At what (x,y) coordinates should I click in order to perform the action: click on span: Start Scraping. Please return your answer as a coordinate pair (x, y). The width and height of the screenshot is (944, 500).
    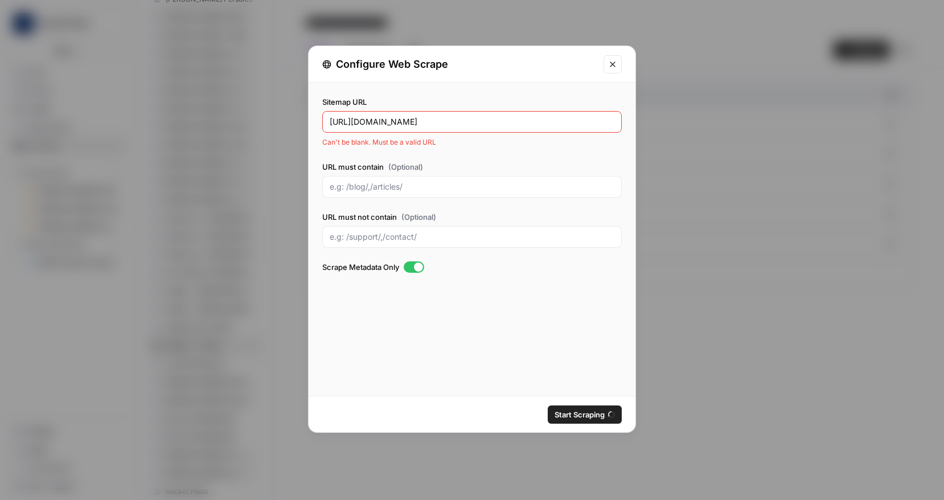
    Looking at the image, I should click on (580, 415).